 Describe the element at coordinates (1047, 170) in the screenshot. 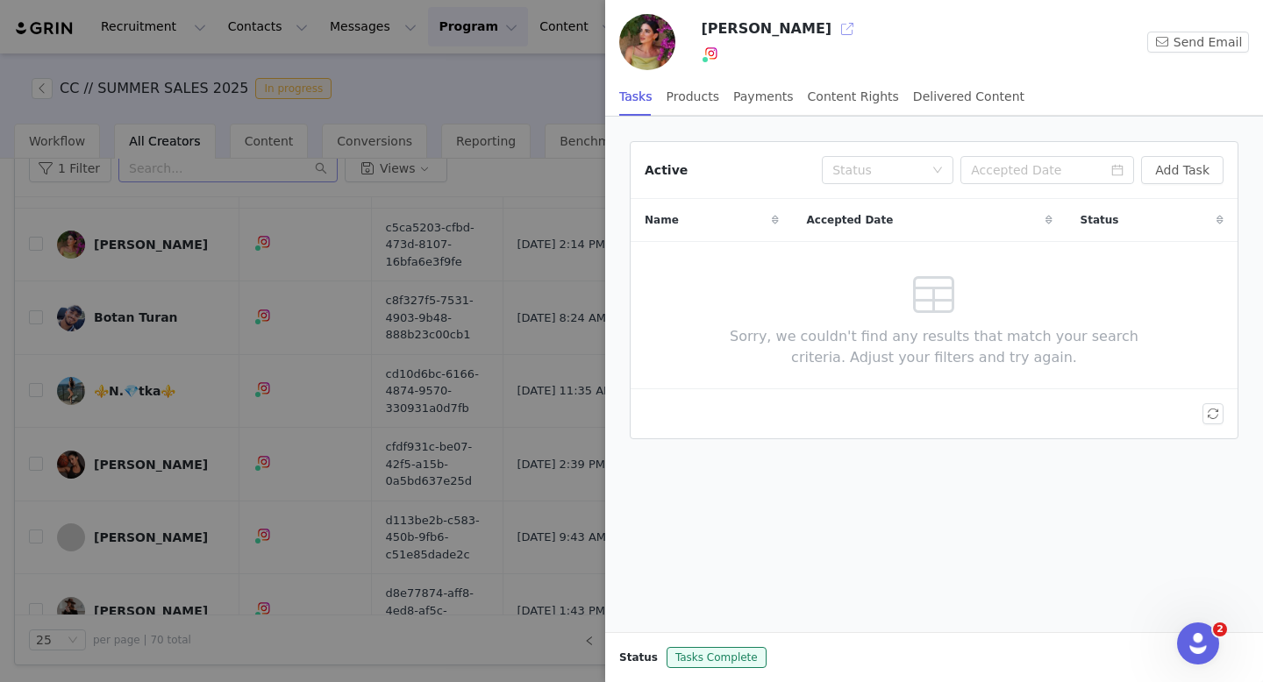

I see `input: Accepted Date` at that location.